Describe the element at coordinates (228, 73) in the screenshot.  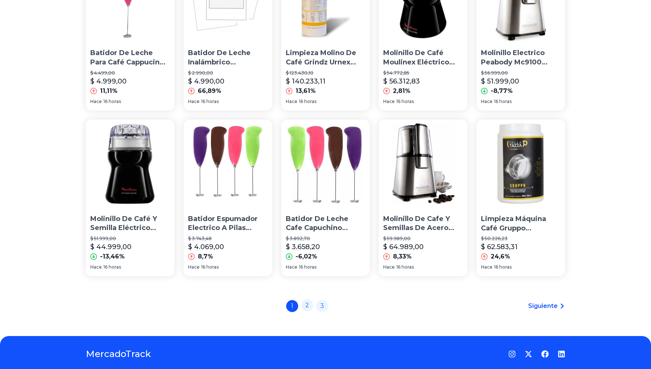
I see `p: $ 2.990,00` at that location.